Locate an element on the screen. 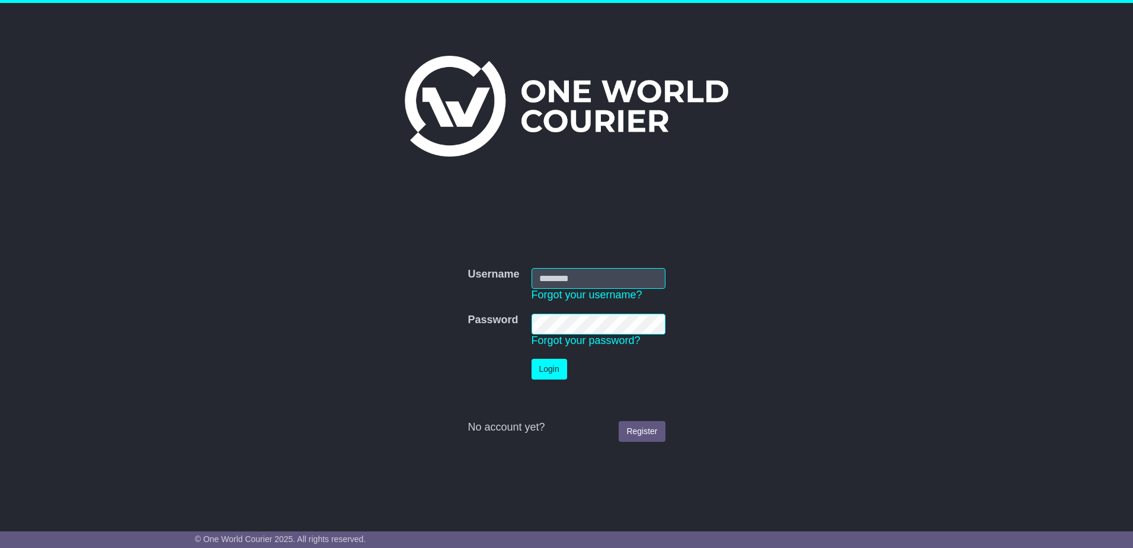 This screenshot has height=548, width=1133. a: Forgot your username? is located at coordinates (587, 295).